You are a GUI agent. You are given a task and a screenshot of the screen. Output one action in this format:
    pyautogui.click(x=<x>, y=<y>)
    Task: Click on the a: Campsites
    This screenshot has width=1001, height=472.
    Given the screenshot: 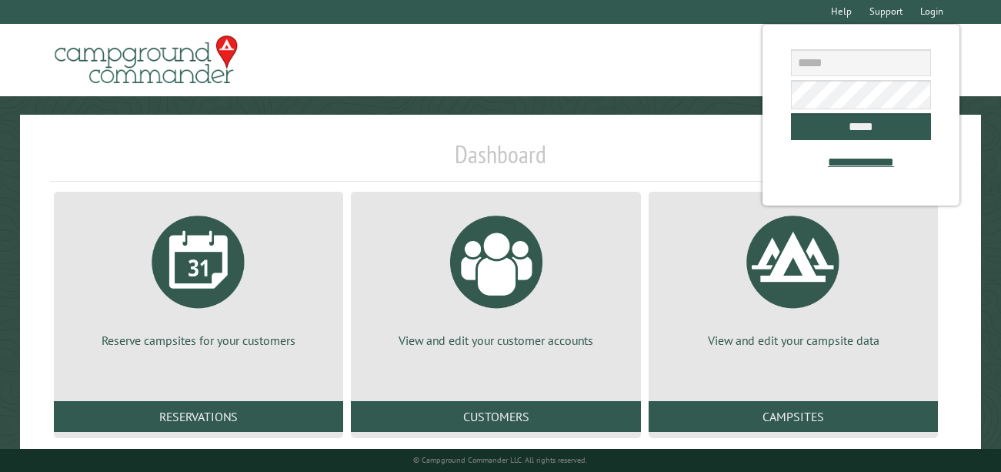 What is the action you would take?
    pyautogui.click(x=793, y=416)
    